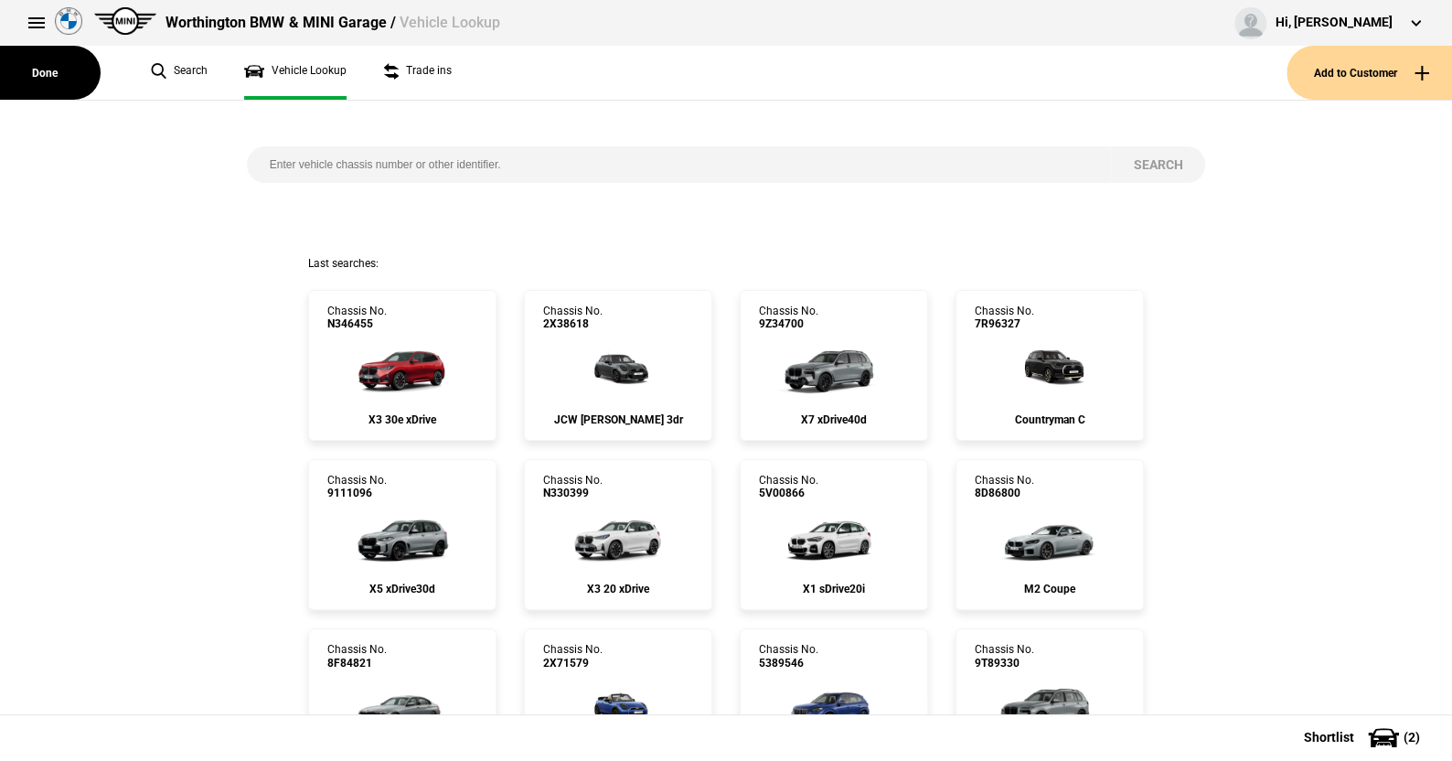  I want to click on a: Trade ins, so click(417, 72).